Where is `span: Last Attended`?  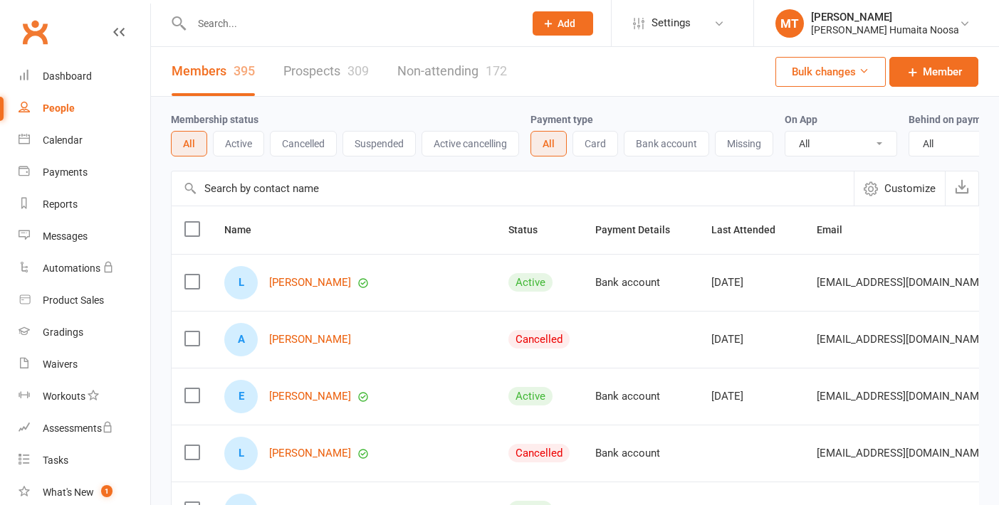
span: Last Attended is located at coordinates (751, 230).